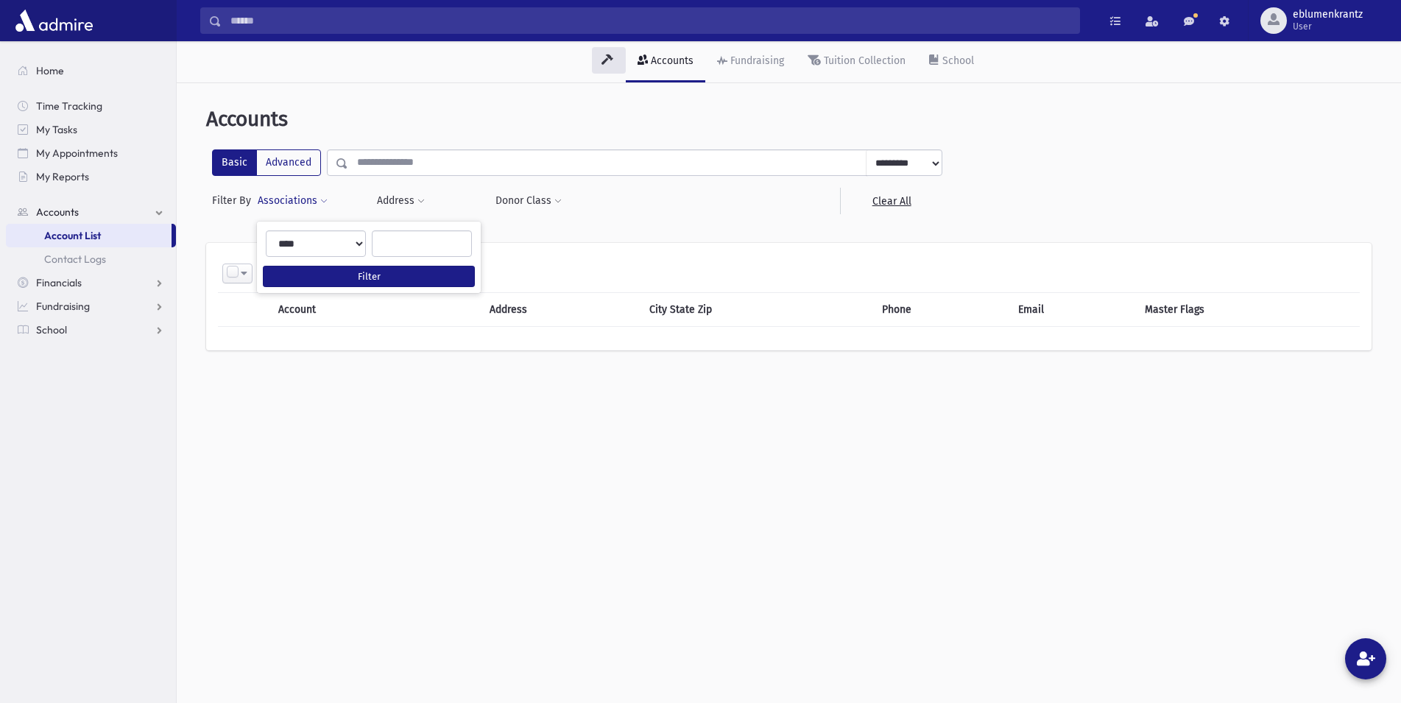 The image size is (1401, 703). What do you see at coordinates (75, 259) in the screenshot?
I see `span: Contact Logs` at bounding box center [75, 259].